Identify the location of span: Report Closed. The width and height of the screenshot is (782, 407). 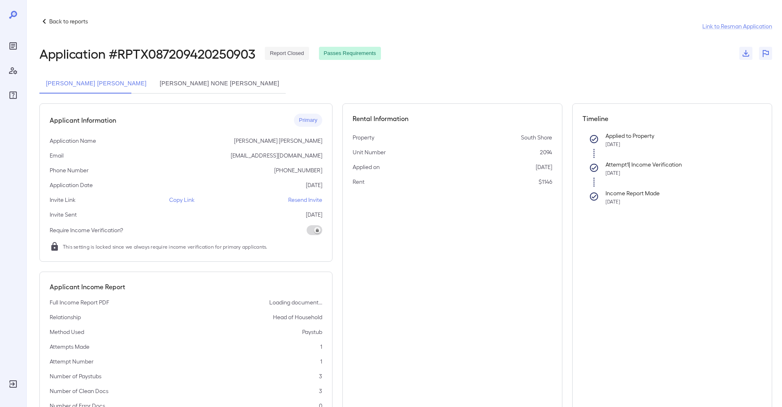
(287, 53).